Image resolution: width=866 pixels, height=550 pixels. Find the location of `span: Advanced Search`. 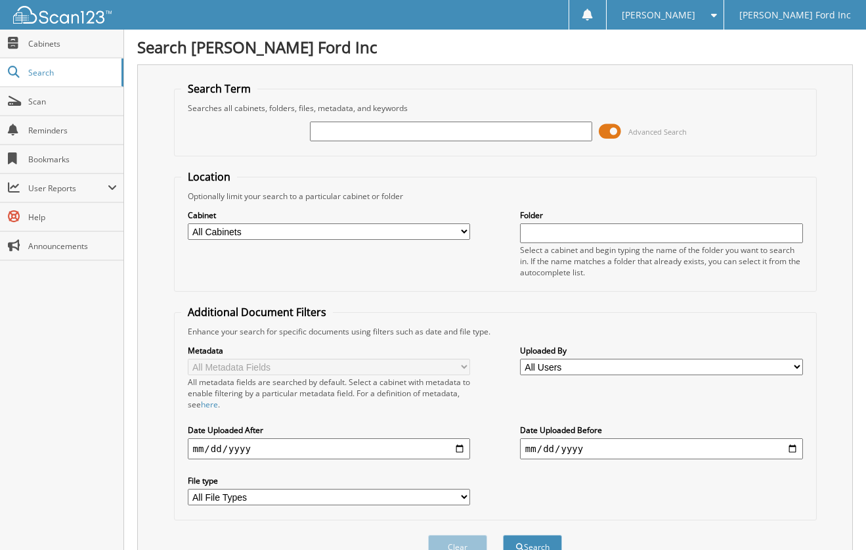

span: Advanced Search is located at coordinates (657, 131).